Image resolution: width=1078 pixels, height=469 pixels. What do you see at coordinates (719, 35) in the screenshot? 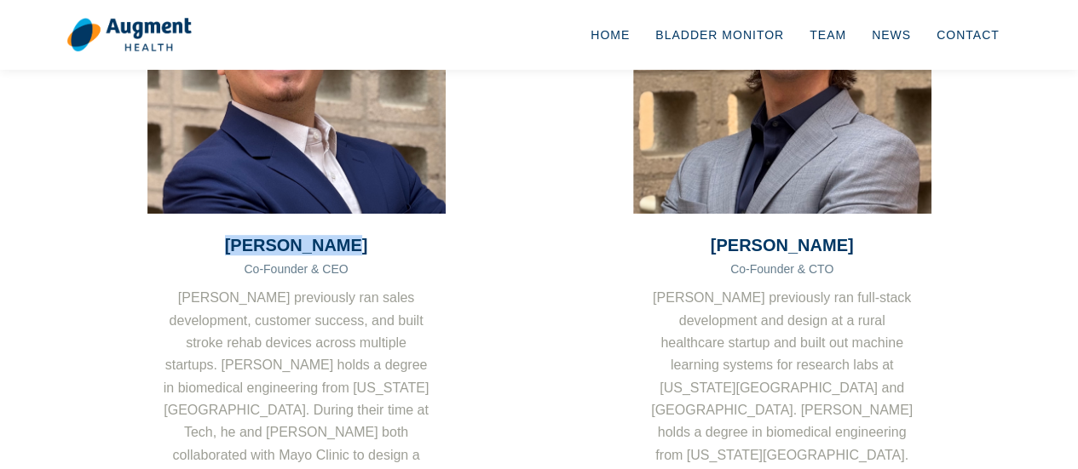
I see `a: Bladder Monitor` at bounding box center [719, 35].